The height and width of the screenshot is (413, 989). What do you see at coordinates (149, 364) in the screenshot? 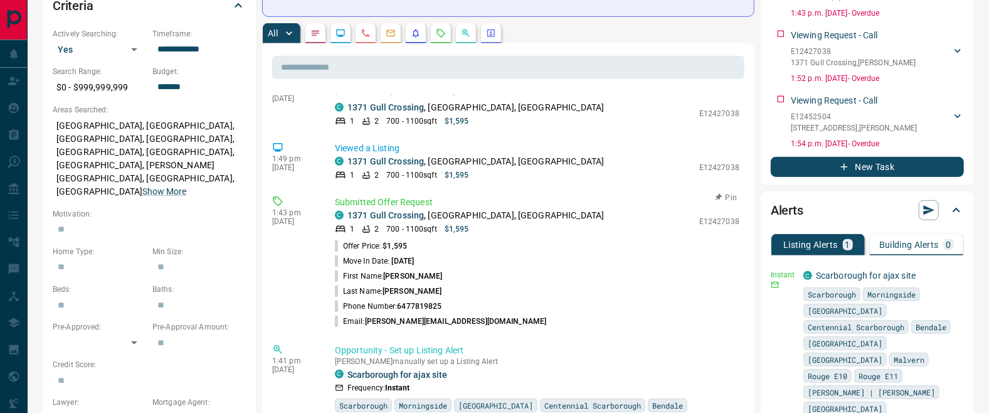
I see `p: Credit Score:` at bounding box center [149, 364].